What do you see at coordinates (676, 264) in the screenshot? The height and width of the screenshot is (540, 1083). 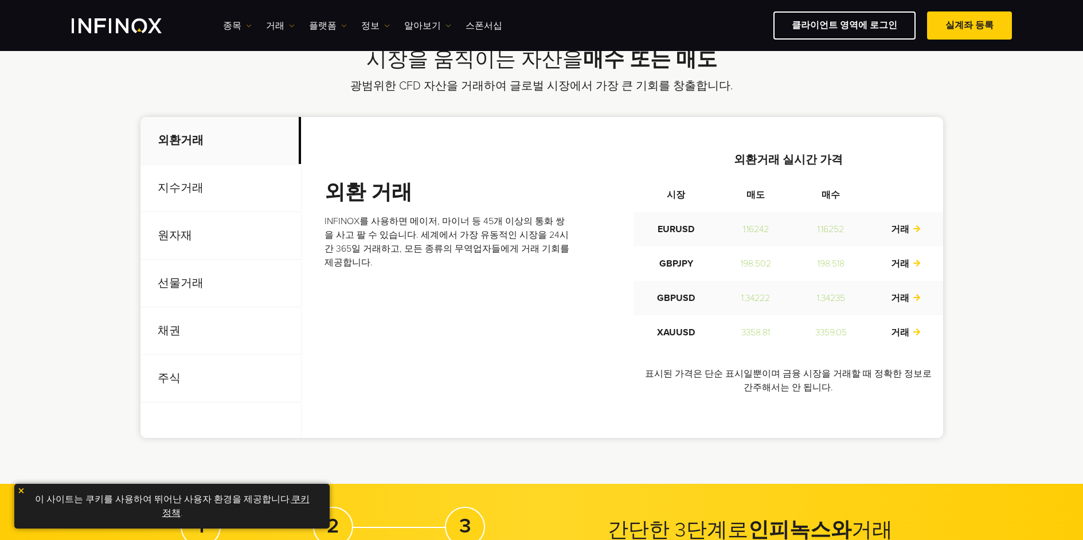 I see `td: GBPJPY` at bounding box center [676, 264].